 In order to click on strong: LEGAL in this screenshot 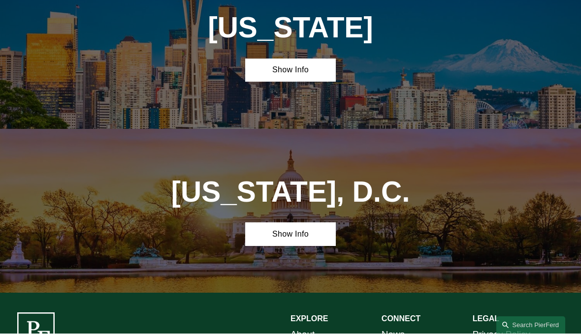, I will do `click(486, 319)`.